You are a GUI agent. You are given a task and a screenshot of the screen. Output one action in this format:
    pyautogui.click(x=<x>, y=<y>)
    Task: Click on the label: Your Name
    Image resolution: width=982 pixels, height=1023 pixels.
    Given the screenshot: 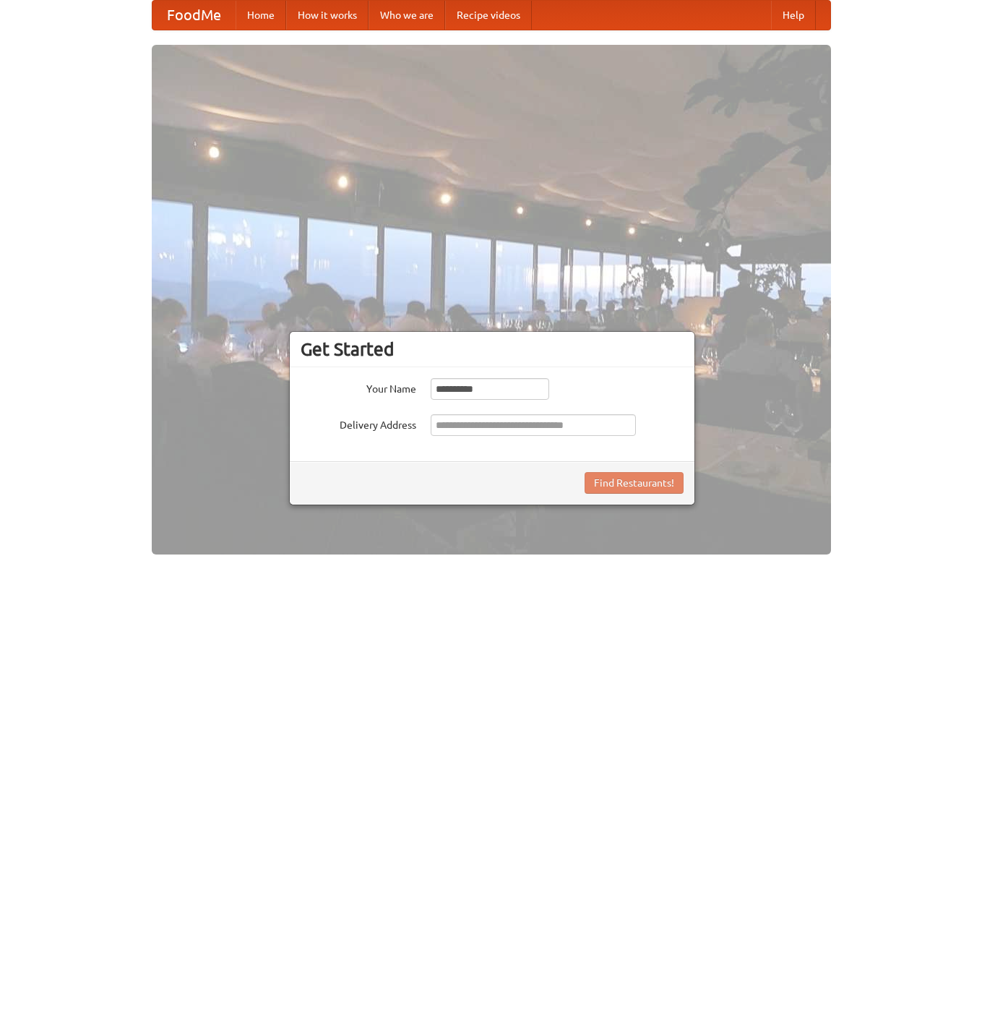 What is the action you would take?
    pyautogui.click(x=358, y=387)
    